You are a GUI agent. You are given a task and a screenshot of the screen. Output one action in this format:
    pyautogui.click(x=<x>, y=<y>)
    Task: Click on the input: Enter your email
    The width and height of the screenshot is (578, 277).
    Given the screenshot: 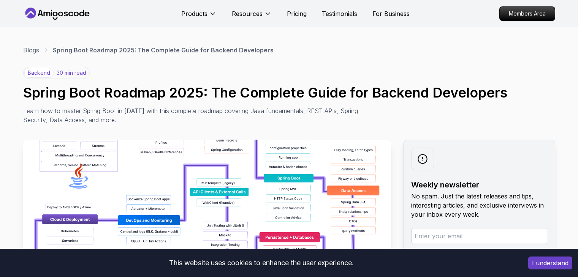 What is the action you would take?
    pyautogui.click(x=479, y=236)
    